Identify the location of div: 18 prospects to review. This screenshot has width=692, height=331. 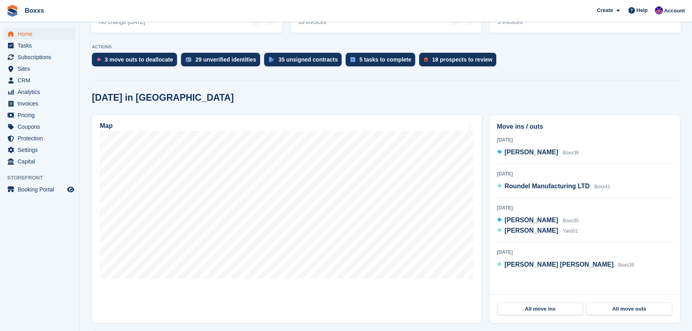
(462, 60).